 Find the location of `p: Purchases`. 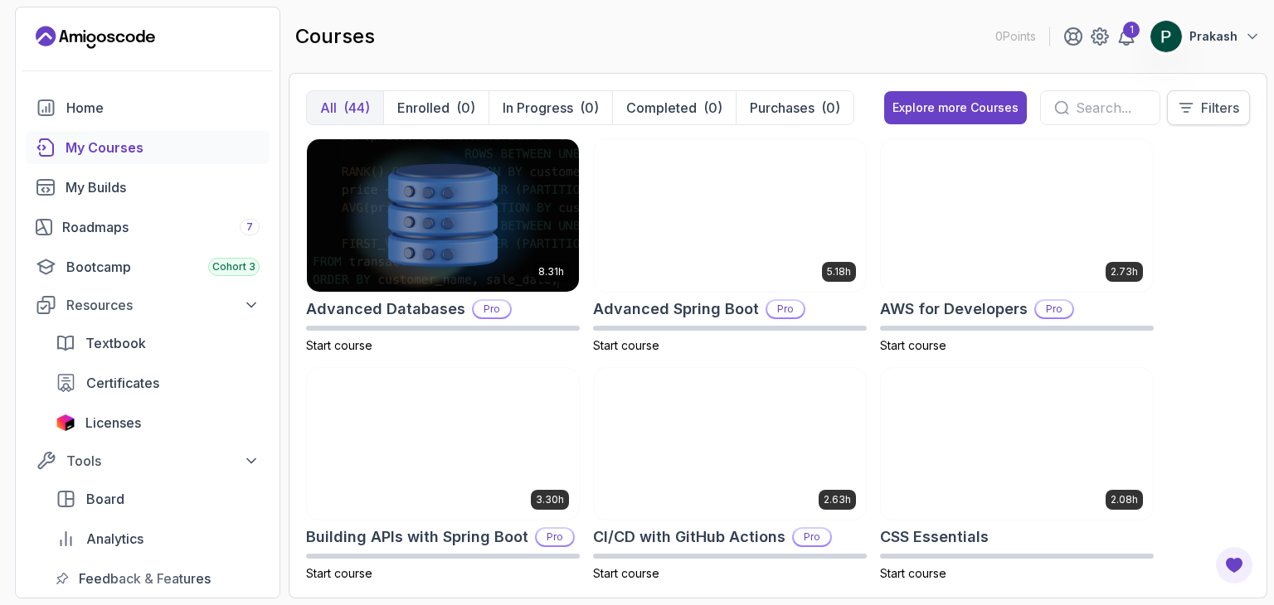

p: Purchases is located at coordinates (782, 108).